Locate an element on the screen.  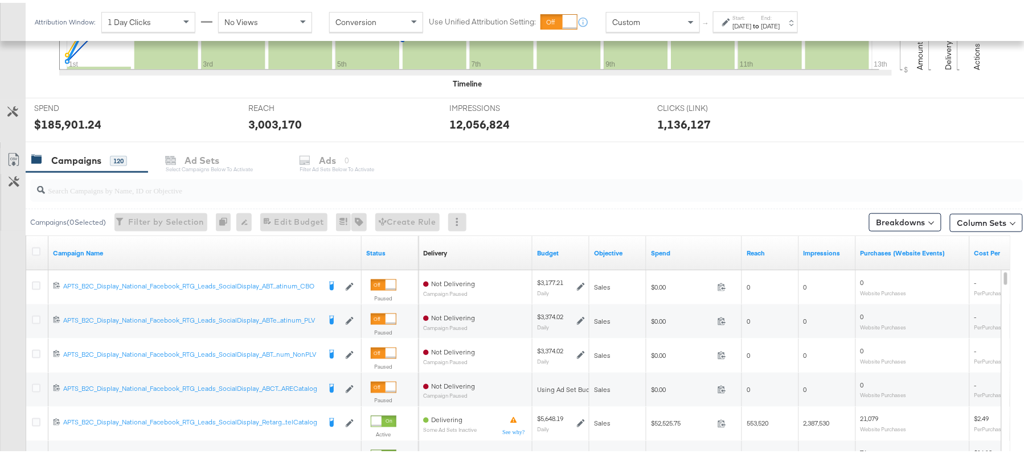
span: IMPRESSIONS is located at coordinates (492, 105).